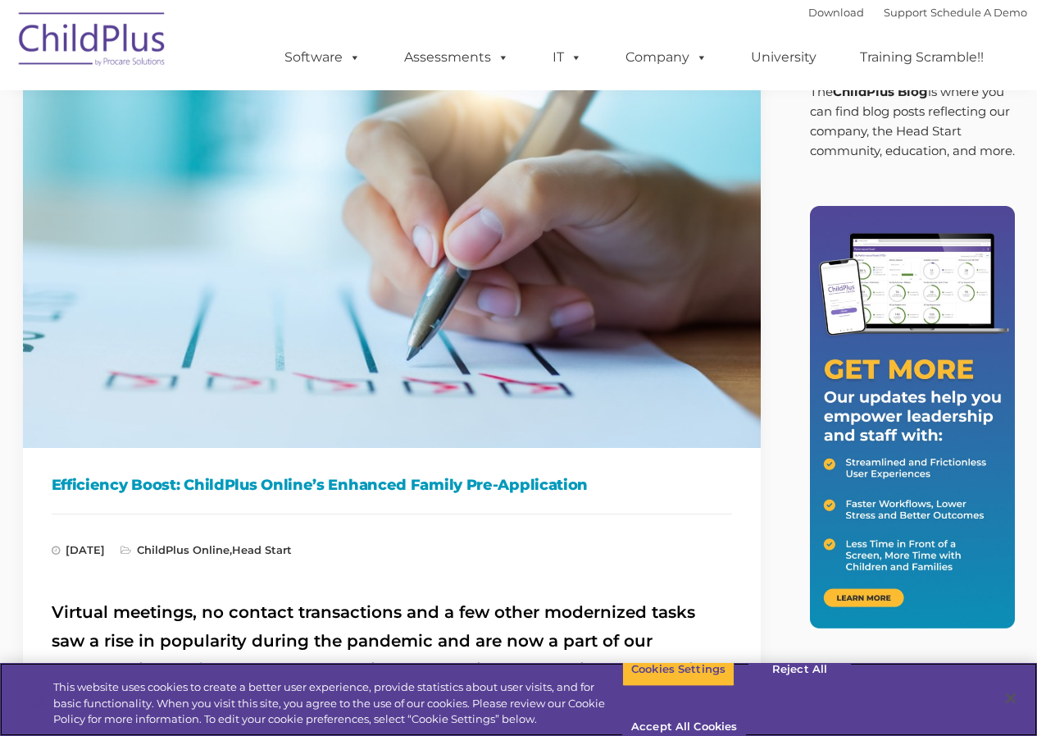 The image size is (1037, 736). I want to click on a: Head Start, so click(262, 549).